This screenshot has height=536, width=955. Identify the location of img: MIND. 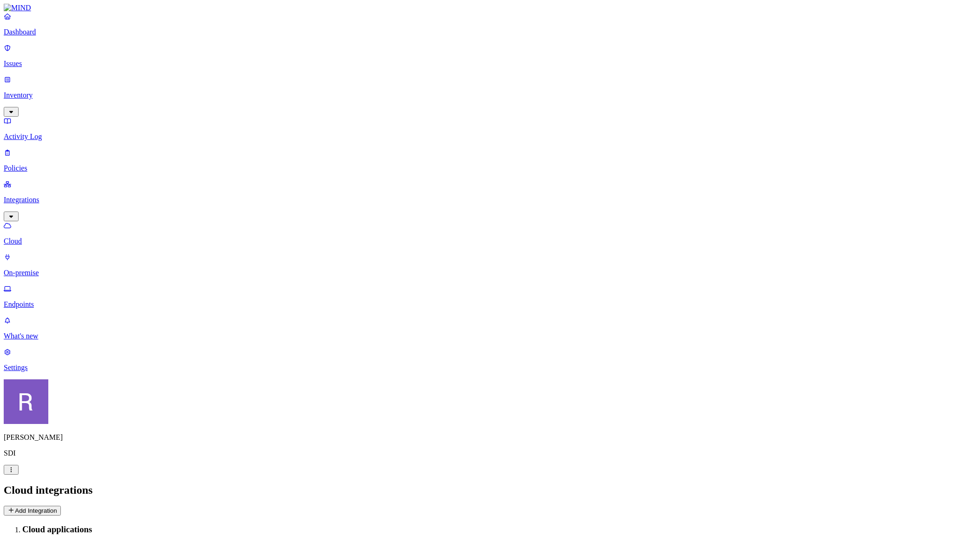
(17, 8).